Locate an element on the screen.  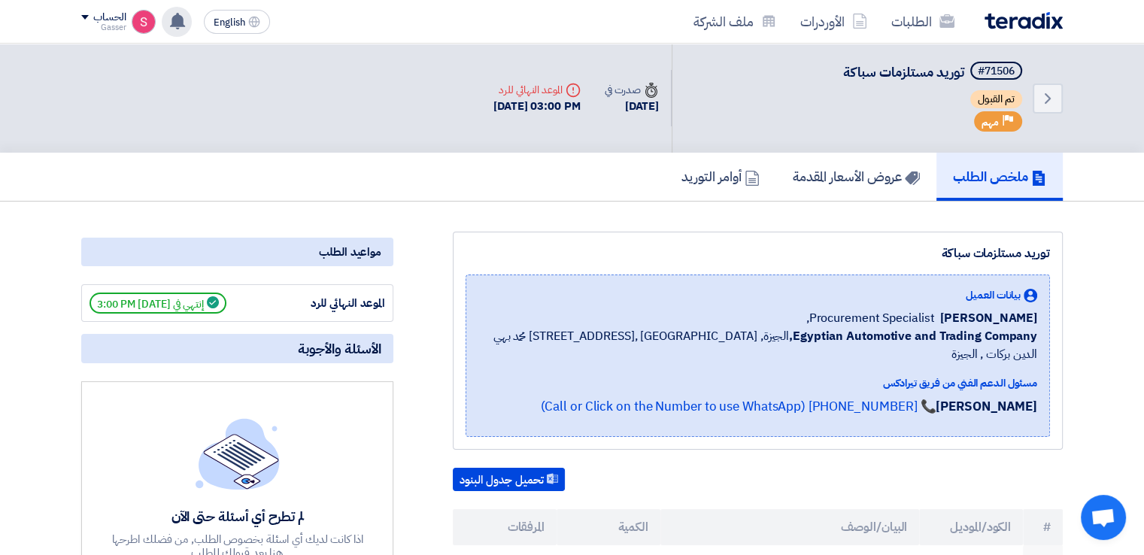
div: الحساب is located at coordinates (109, 17).